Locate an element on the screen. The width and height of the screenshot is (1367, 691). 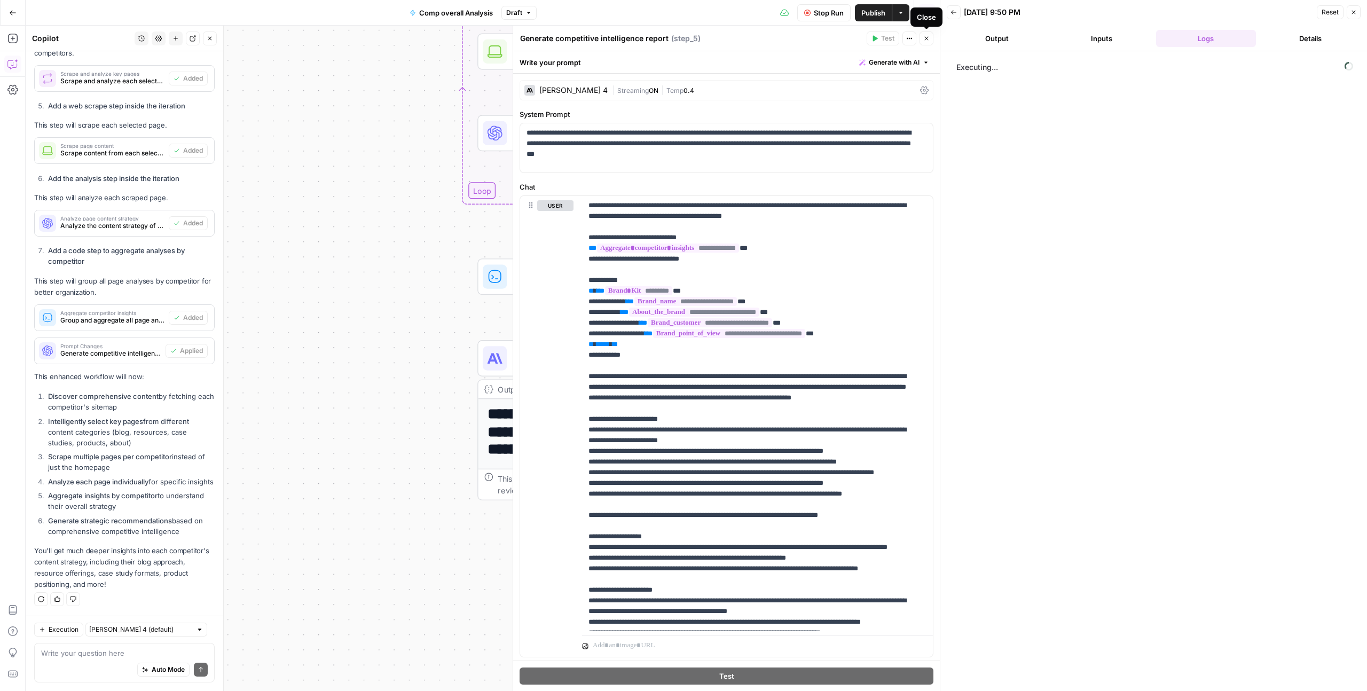
span: Scrape and analyze key pages is located at coordinates (112, 74).